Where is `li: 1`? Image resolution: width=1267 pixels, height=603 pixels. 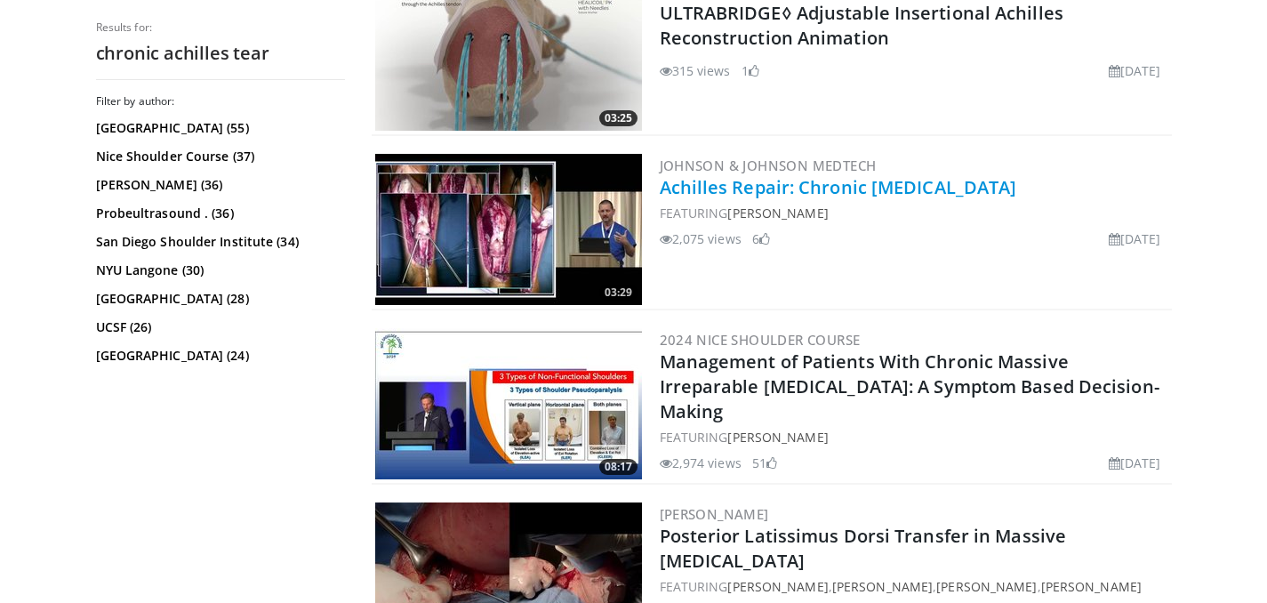 li: 1 is located at coordinates (750, 70).